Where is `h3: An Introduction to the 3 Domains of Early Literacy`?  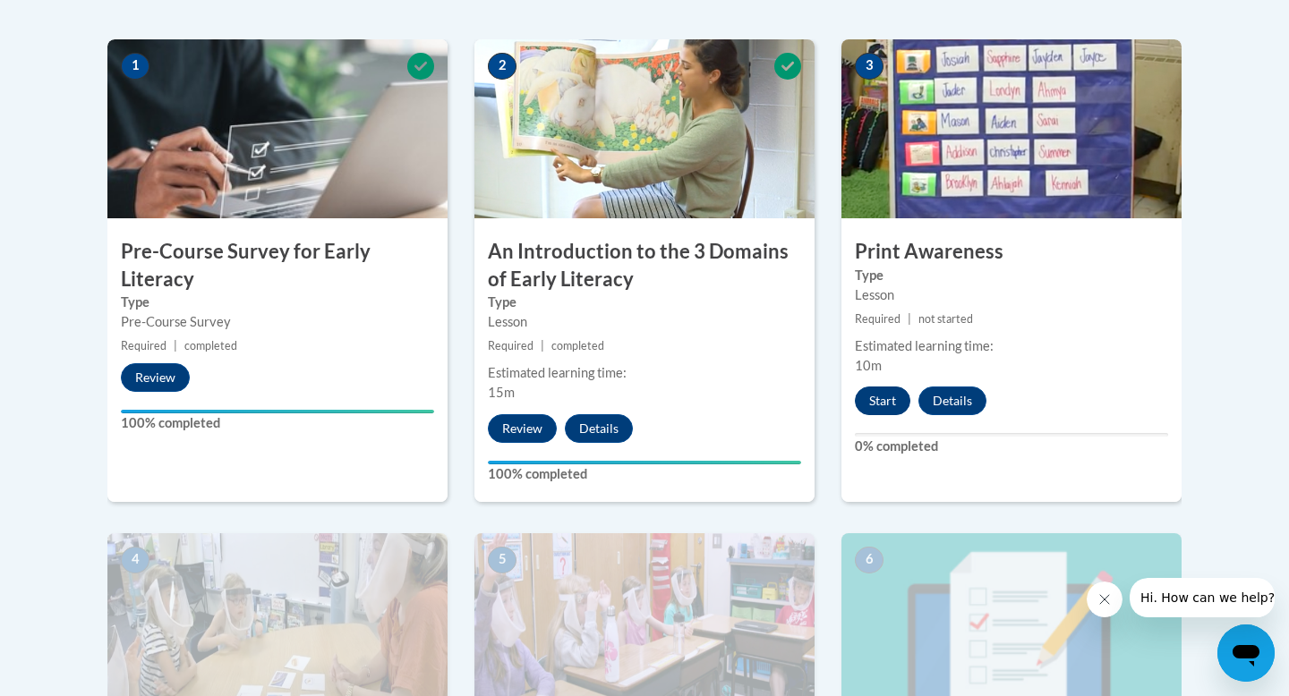 h3: An Introduction to the 3 Domains of Early Literacy is located at coordinates (645, 266).